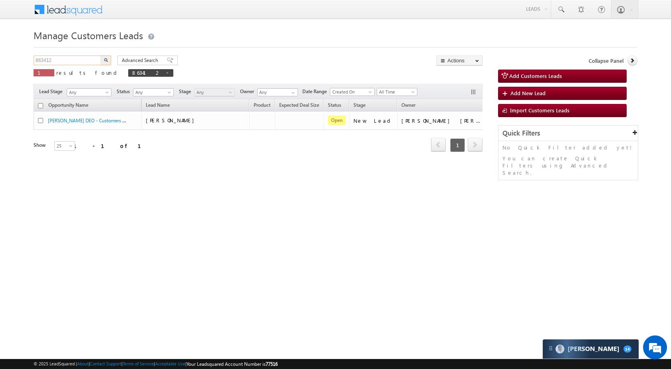 The height and width of the screenshot is (369, 671). I want to click on span: 77516, so click(272, 364).